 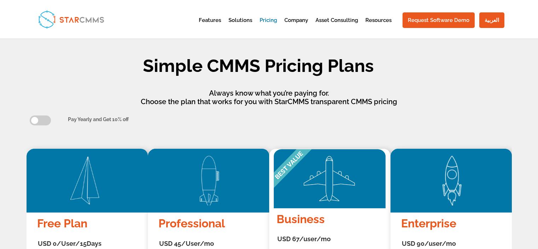 What do you see at coordinates (240, 26) in the screenshot?
I see `a: Solutions` at bounding box center [240, 26].